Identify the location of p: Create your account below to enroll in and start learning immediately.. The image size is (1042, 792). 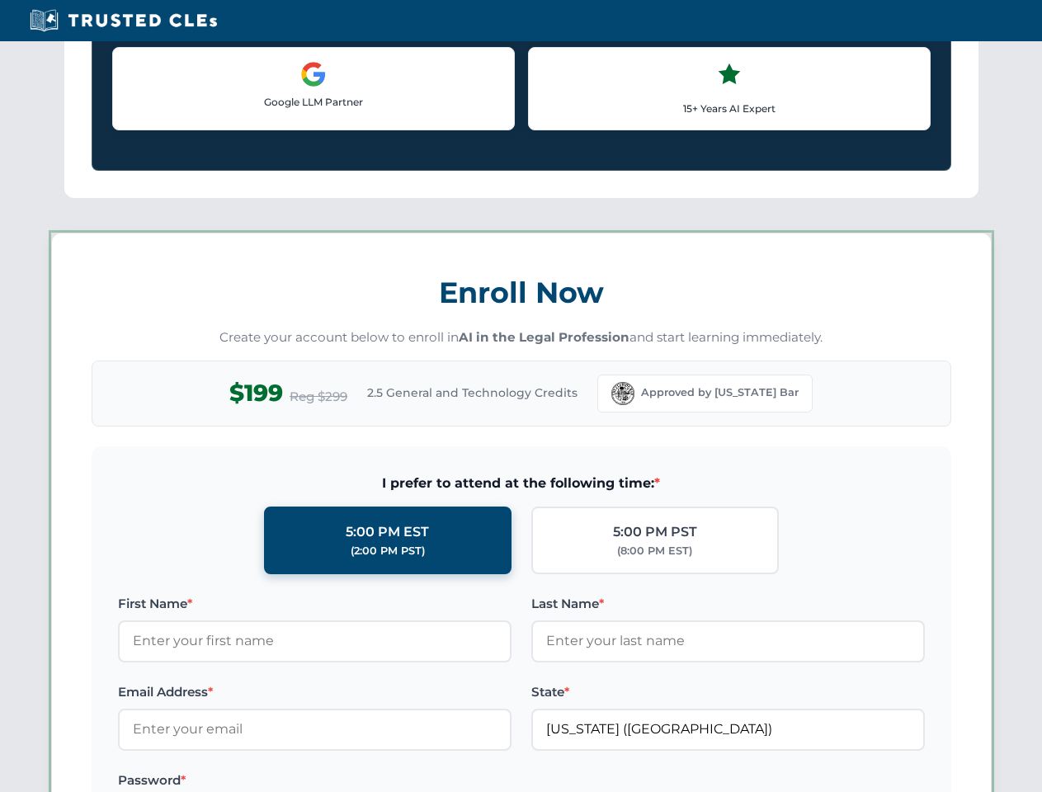
(521, 337).